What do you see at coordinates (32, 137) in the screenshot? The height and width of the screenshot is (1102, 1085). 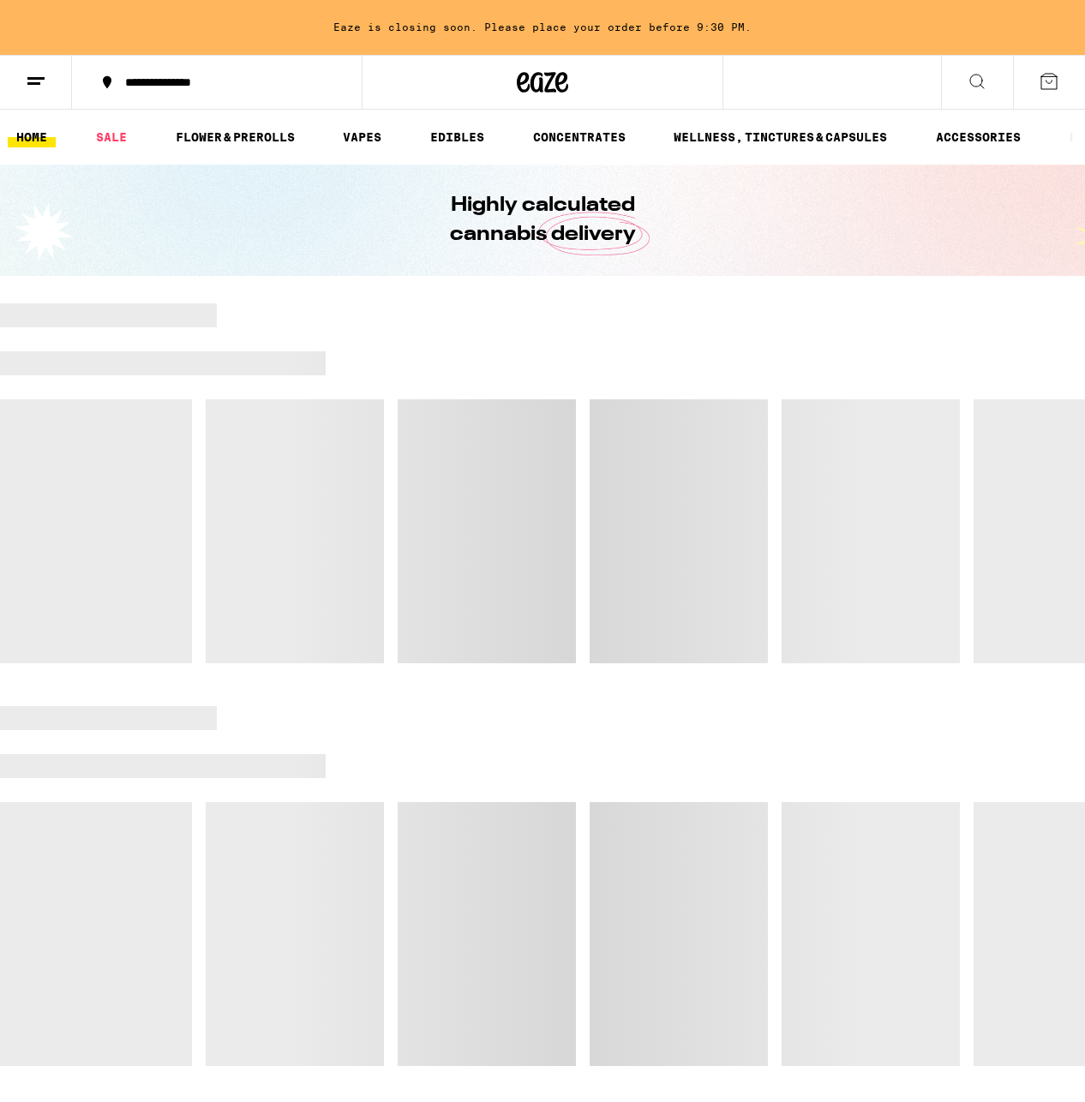 I see `a: HOME` at bounding box center [32, 137].